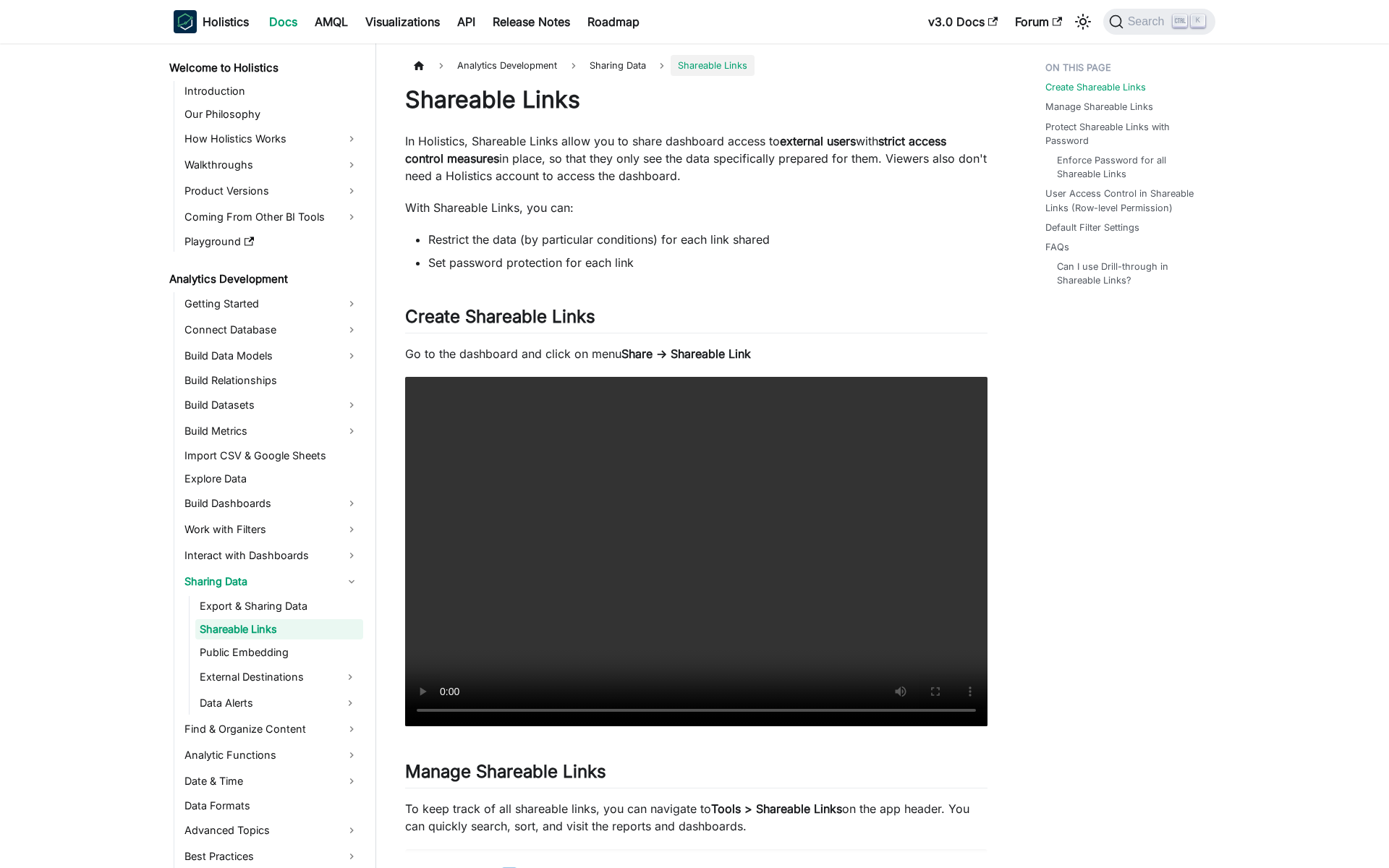 This screenshot has width=1389, height=868. Describe the element at coordinates (283, 21) in the screenshot. I see `a: Docs` at that location.